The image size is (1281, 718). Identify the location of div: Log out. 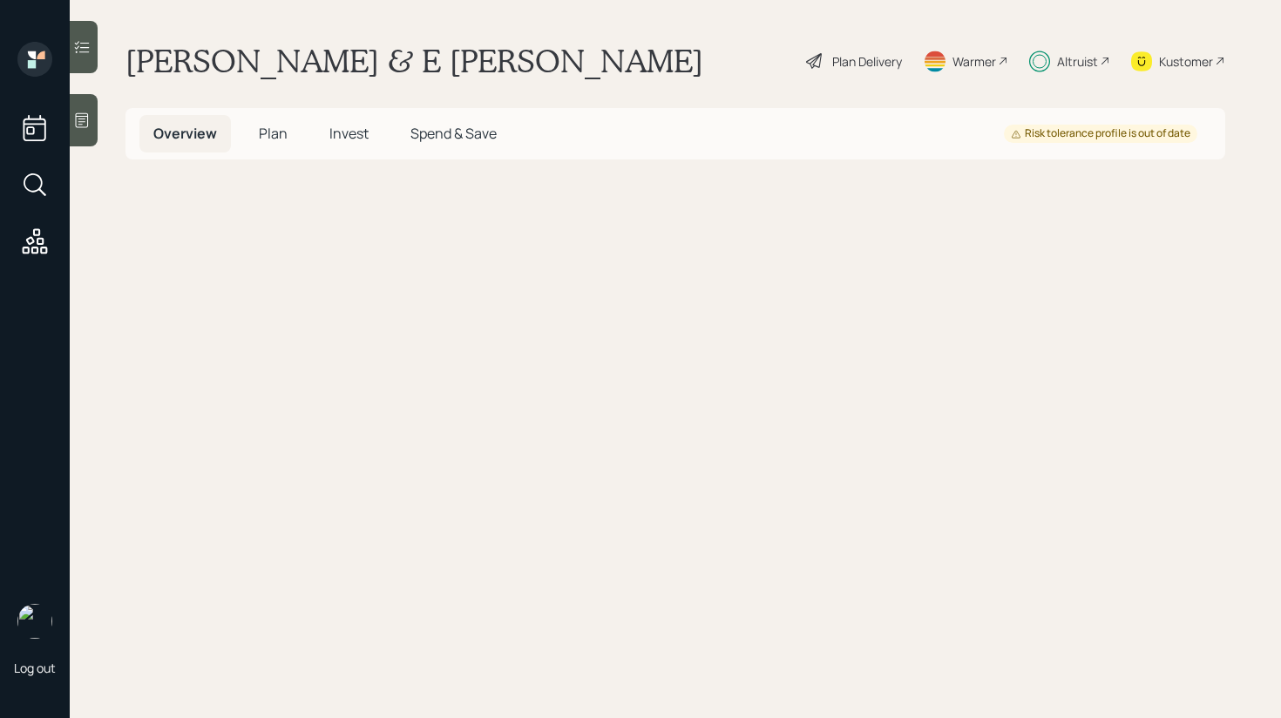
(35, 667).